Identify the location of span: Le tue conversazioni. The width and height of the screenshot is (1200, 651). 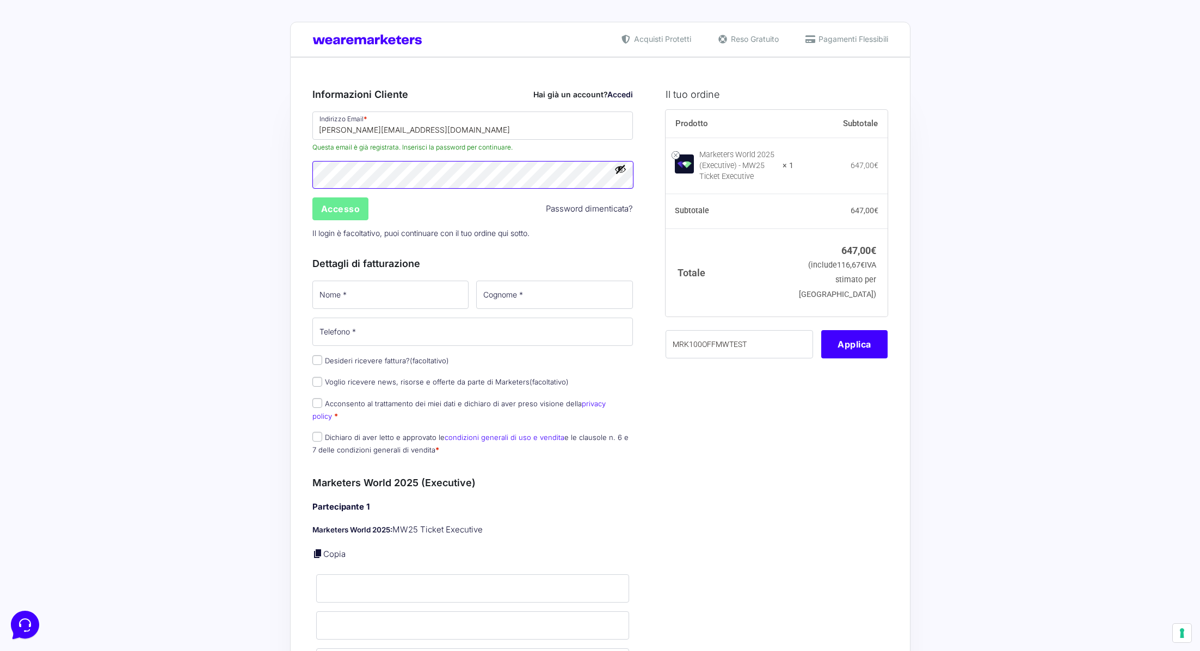
(55, 48).